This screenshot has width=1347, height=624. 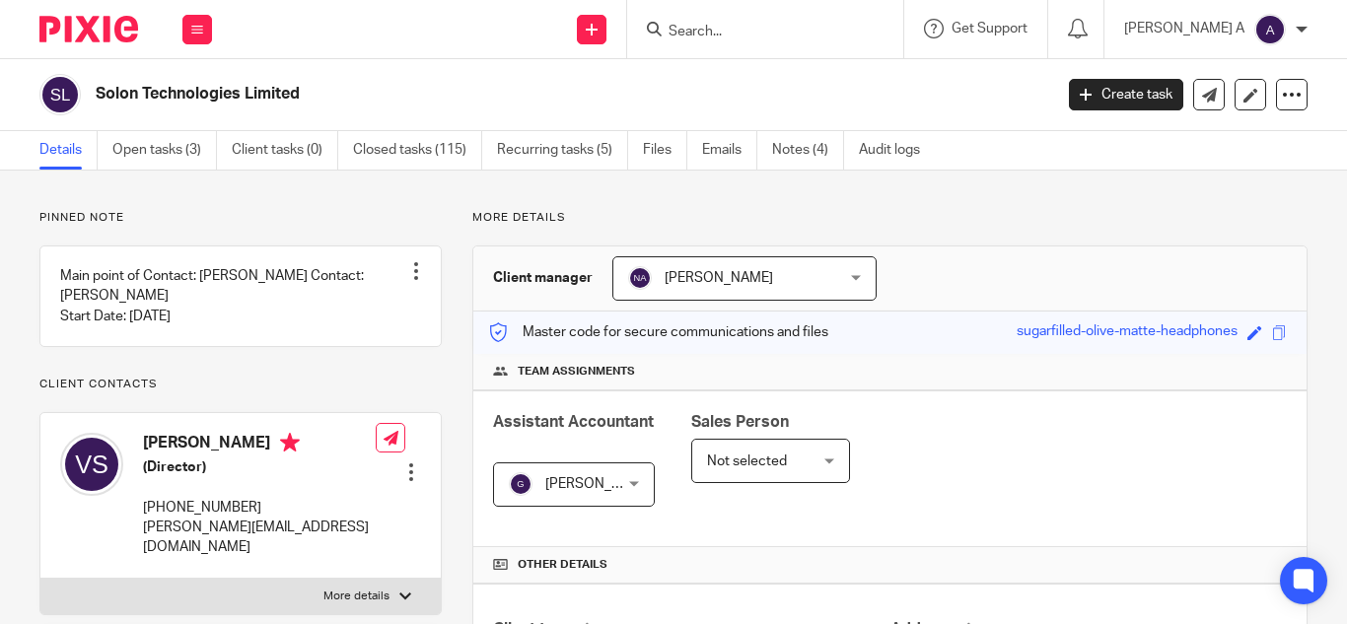 What do you see at coordinates (657, 332) in the screenshot?
I see `p: Master code for secure communications and files` at bounding box center [657, 332].